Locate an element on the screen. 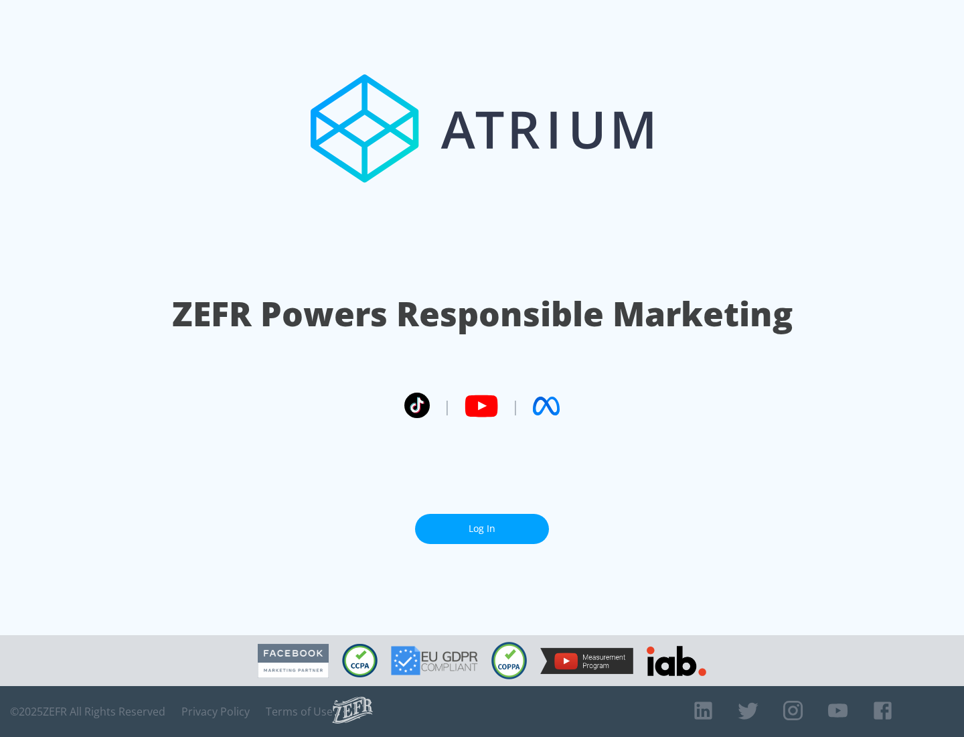  a: Privacy Policy is located at coordinates (216, 711).